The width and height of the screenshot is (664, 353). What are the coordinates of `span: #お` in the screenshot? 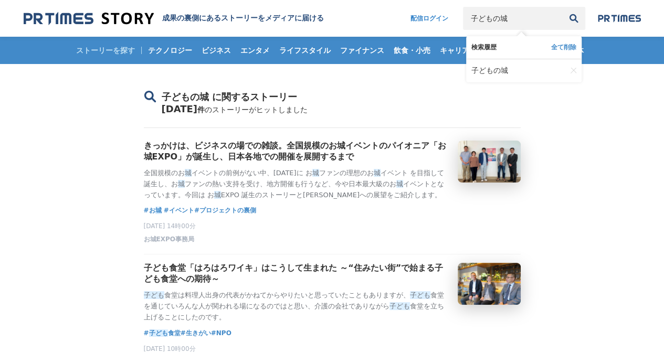 It's located at (154, 210).